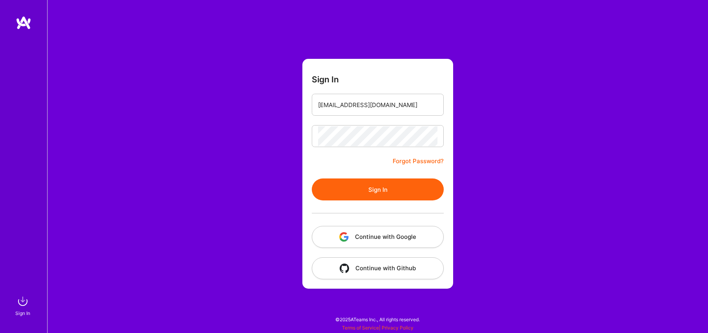  Describe the element at coordinates (24, 23) in the screenshot. I see `img: logo` at that location.